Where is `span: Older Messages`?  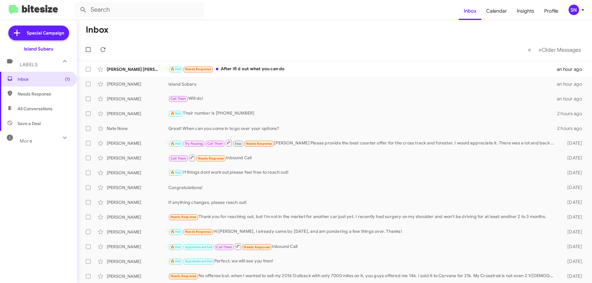
span: Older Messages is located at coordinates (561, 50).